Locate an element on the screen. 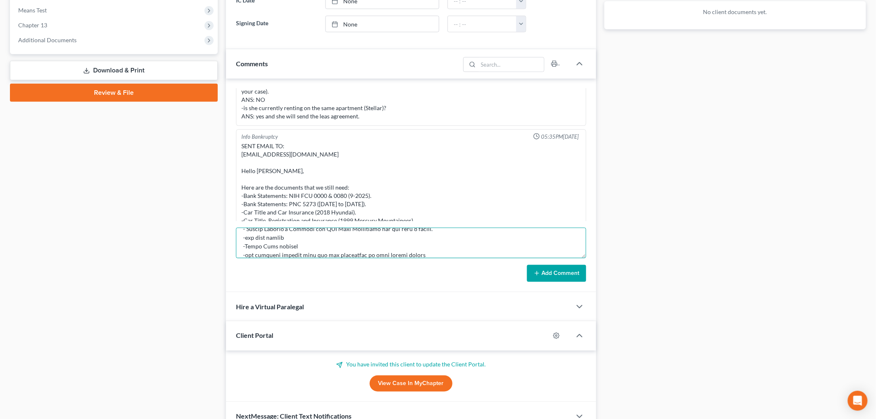 The width and height of the screenshot is (876, 419). a: None is located at coordinates (382, 24).